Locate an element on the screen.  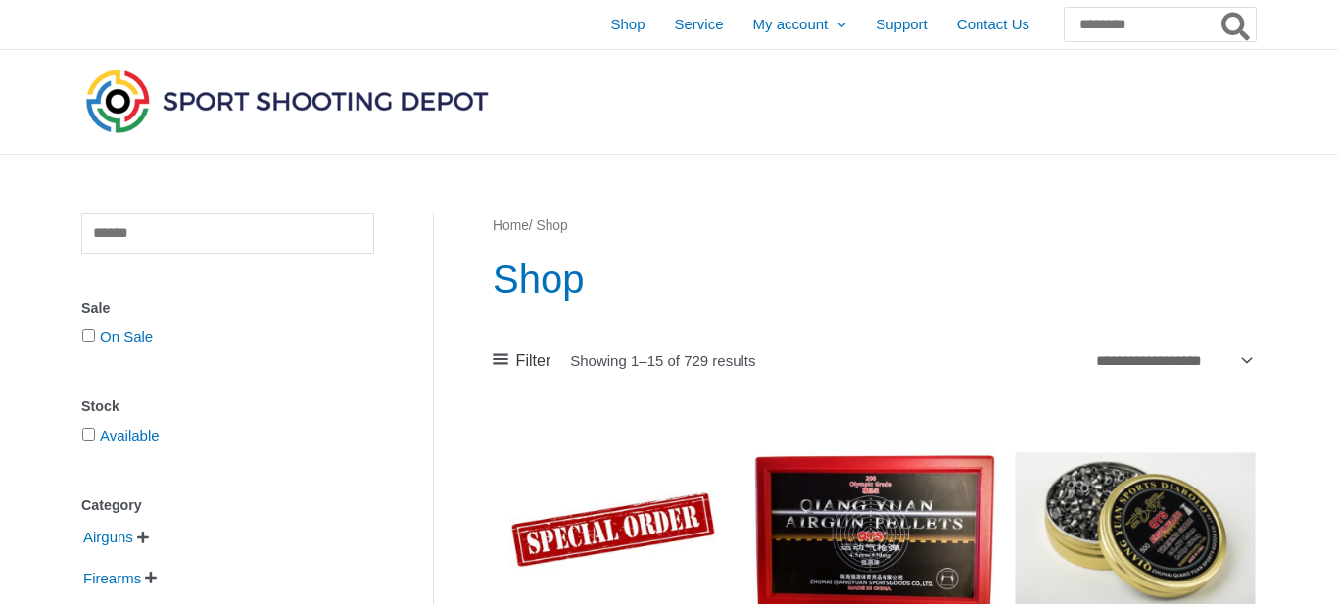
img: Sport Shooting Depot is located at coordinates (287, 101).